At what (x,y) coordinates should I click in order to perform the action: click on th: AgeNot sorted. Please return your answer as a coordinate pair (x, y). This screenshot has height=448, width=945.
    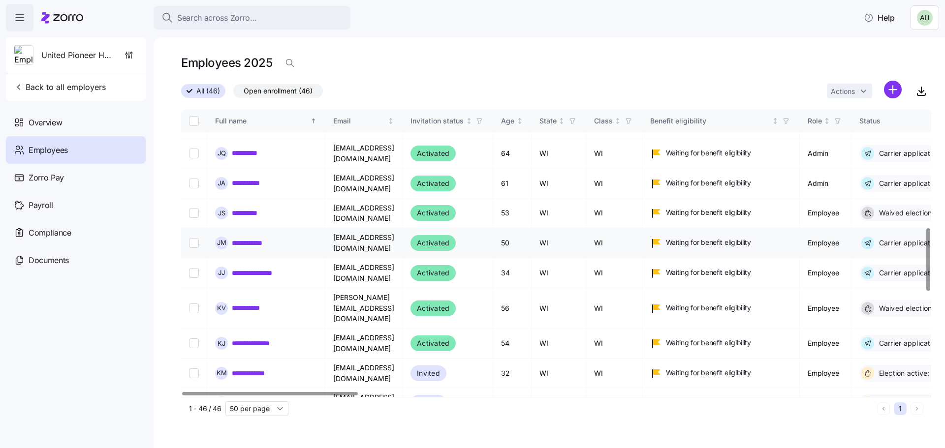
    Looking at the image, I should click on (512, 121).